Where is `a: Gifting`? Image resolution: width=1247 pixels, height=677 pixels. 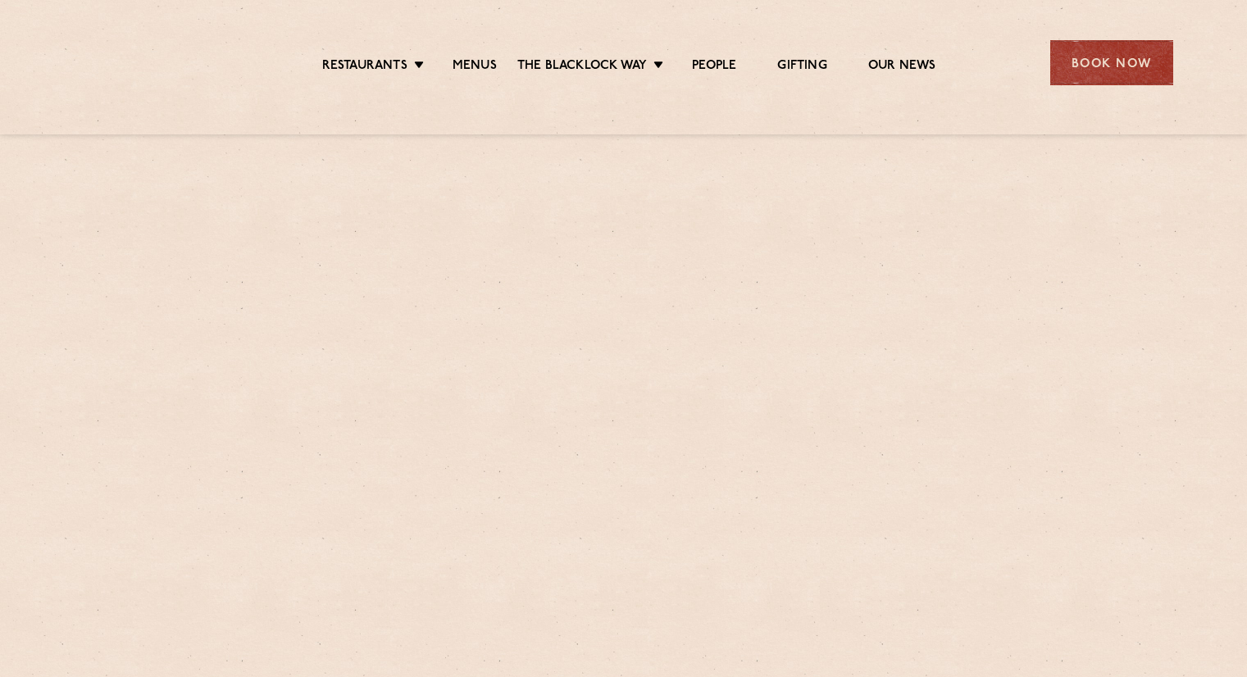
a: Gifting is located at coordinates (802, 67).